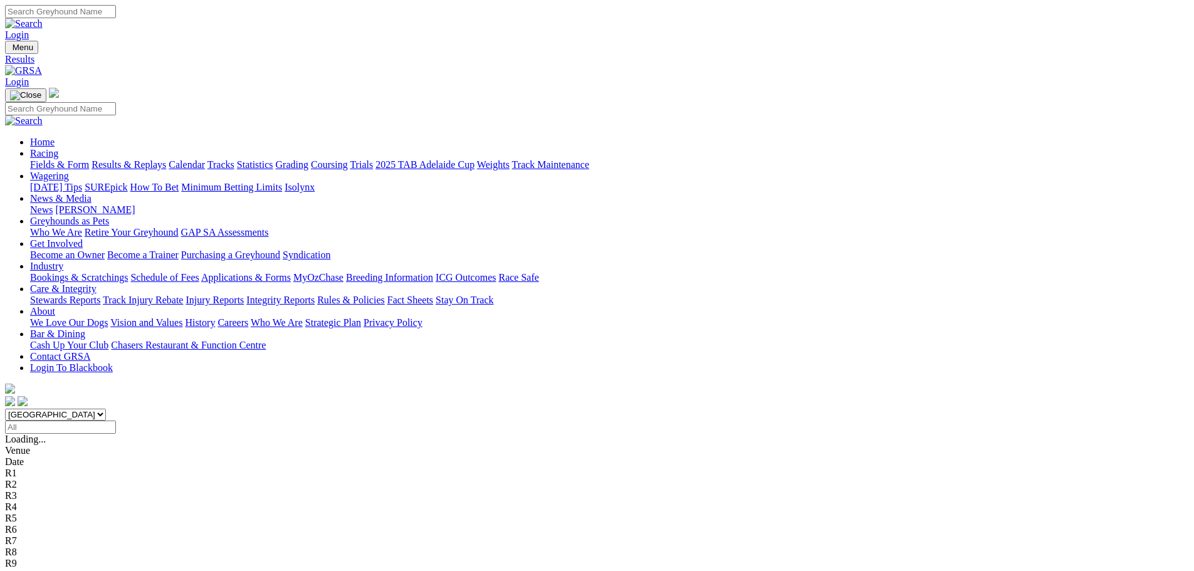  What do you see at coordinates (42, 142) in the screenshot?
I see `a: Home` at bounding box center [42, 142].